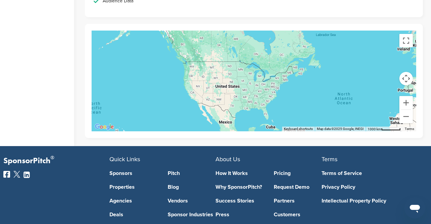 Image resolution: width=431 pixels, height=224 pixels. I want to click on a: Success Stories, so click(239, 201).